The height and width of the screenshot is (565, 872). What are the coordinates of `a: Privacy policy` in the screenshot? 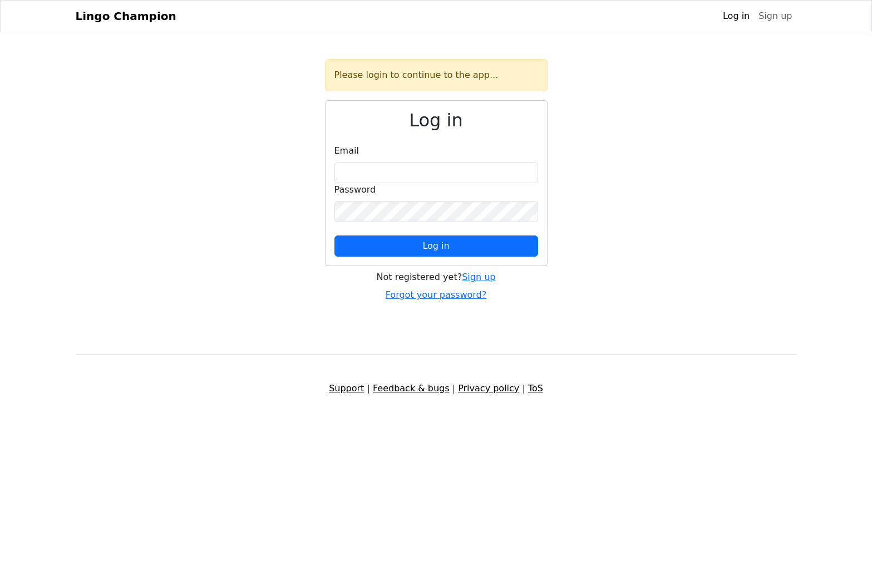 It's located at (488, 388).